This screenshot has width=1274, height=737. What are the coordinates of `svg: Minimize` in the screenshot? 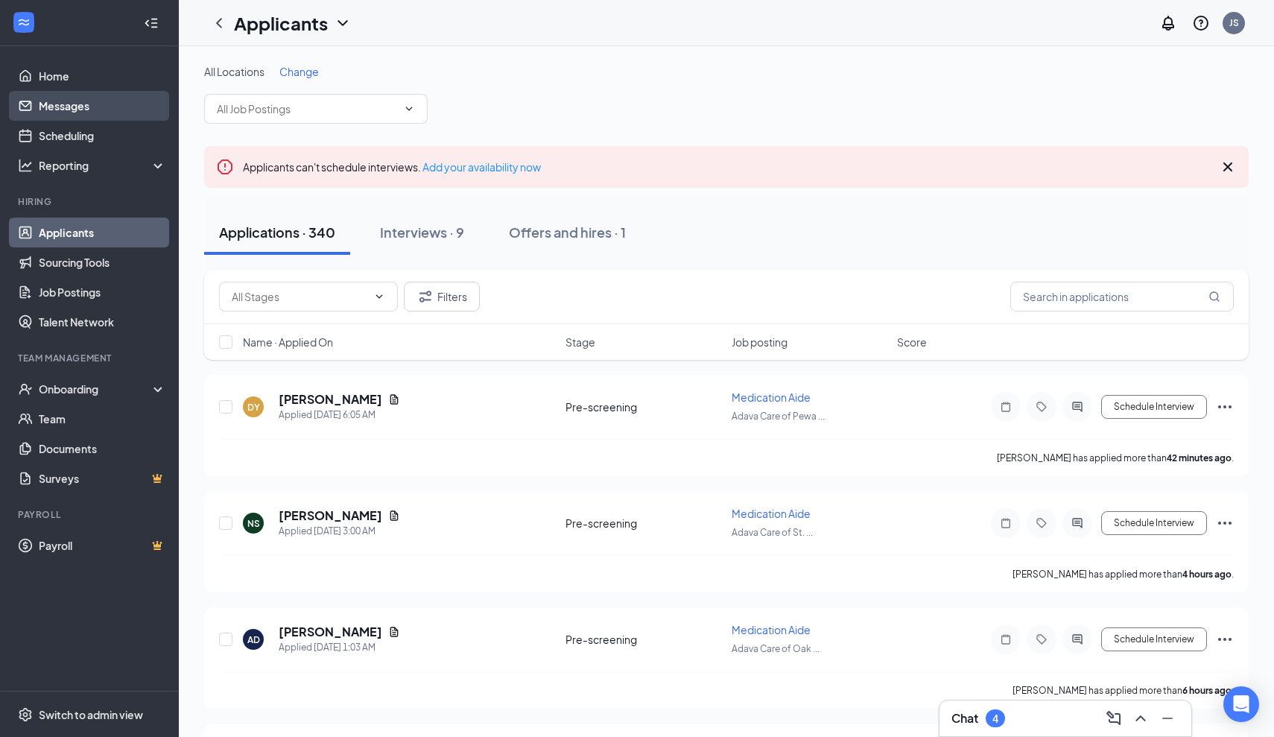 It's located at (1167, 718).